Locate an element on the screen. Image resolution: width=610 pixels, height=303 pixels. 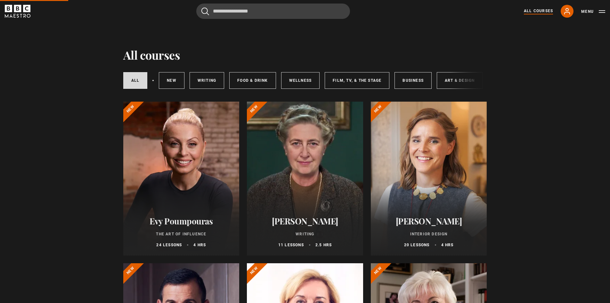
p: 2.5 hrs is located at coordinates (323, 245).